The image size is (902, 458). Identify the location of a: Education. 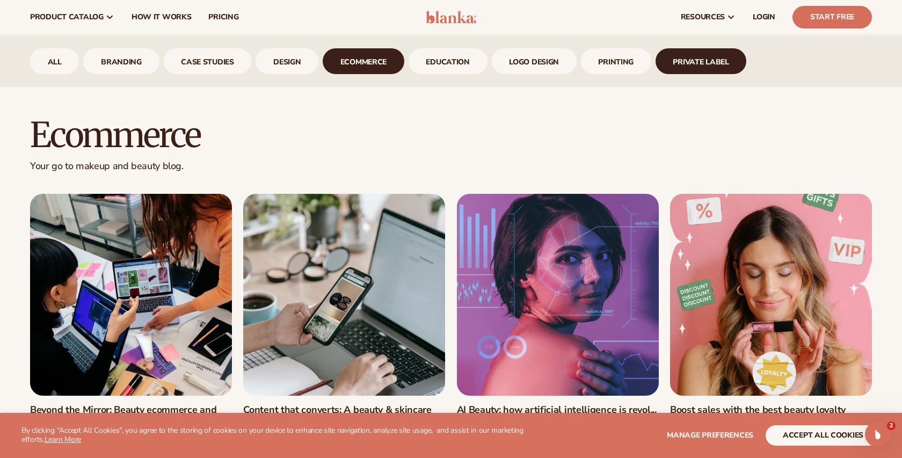
(448, 61).